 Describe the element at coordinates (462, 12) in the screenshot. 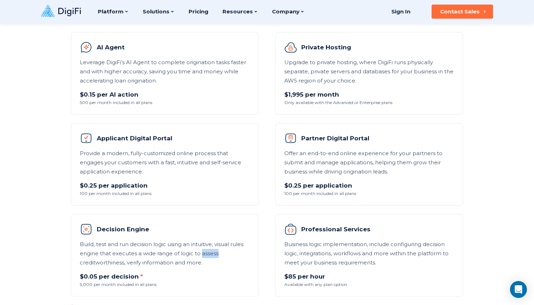

I see `a: Contact Sales` at that location.